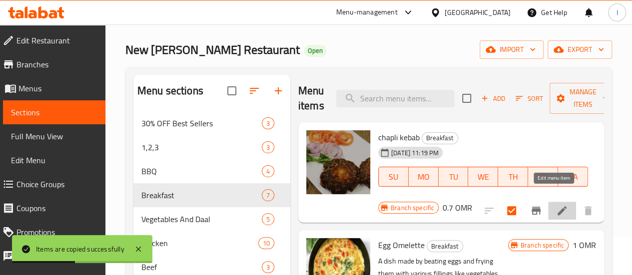 The width and height of the screenshot is (632, 275). Describe the element at coordinates (512, 49) in the screenshot. I see `span: import` at that location.